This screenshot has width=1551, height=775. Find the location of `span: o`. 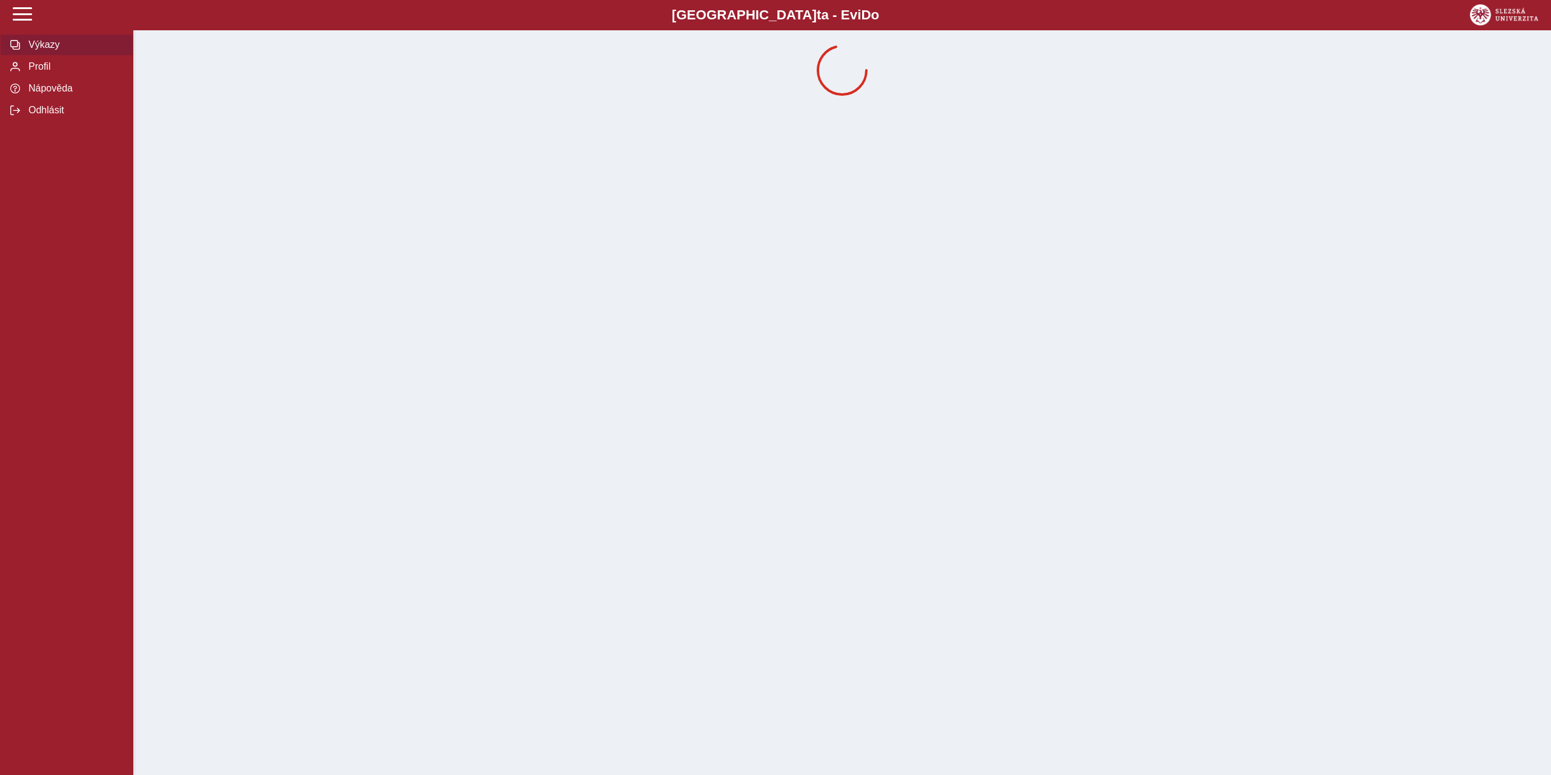

span: o is located at coordinates (875, 15).